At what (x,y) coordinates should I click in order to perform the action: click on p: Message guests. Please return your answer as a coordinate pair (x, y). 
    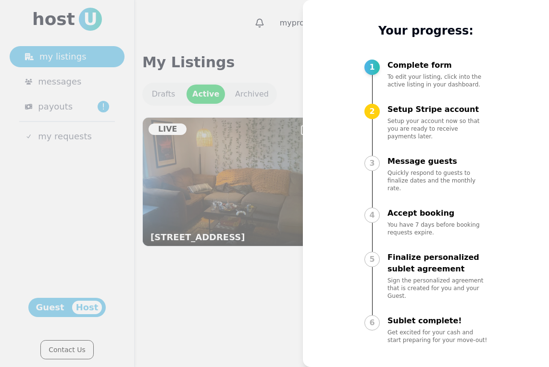
    Looking at the image, I should click on (438, 162).